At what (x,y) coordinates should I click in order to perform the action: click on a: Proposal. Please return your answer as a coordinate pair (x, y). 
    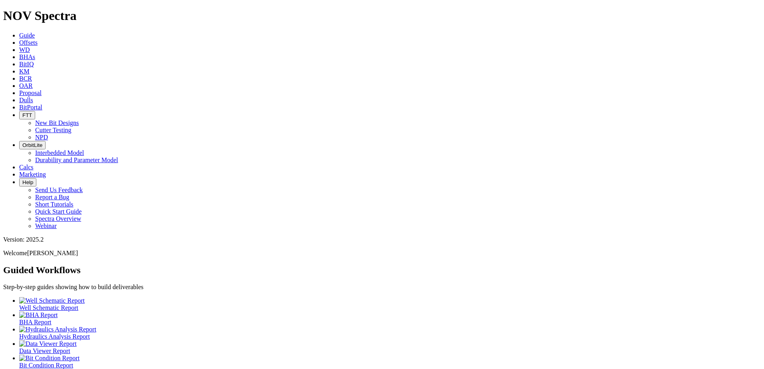
    Looking at the image, I should click on (30, 93).